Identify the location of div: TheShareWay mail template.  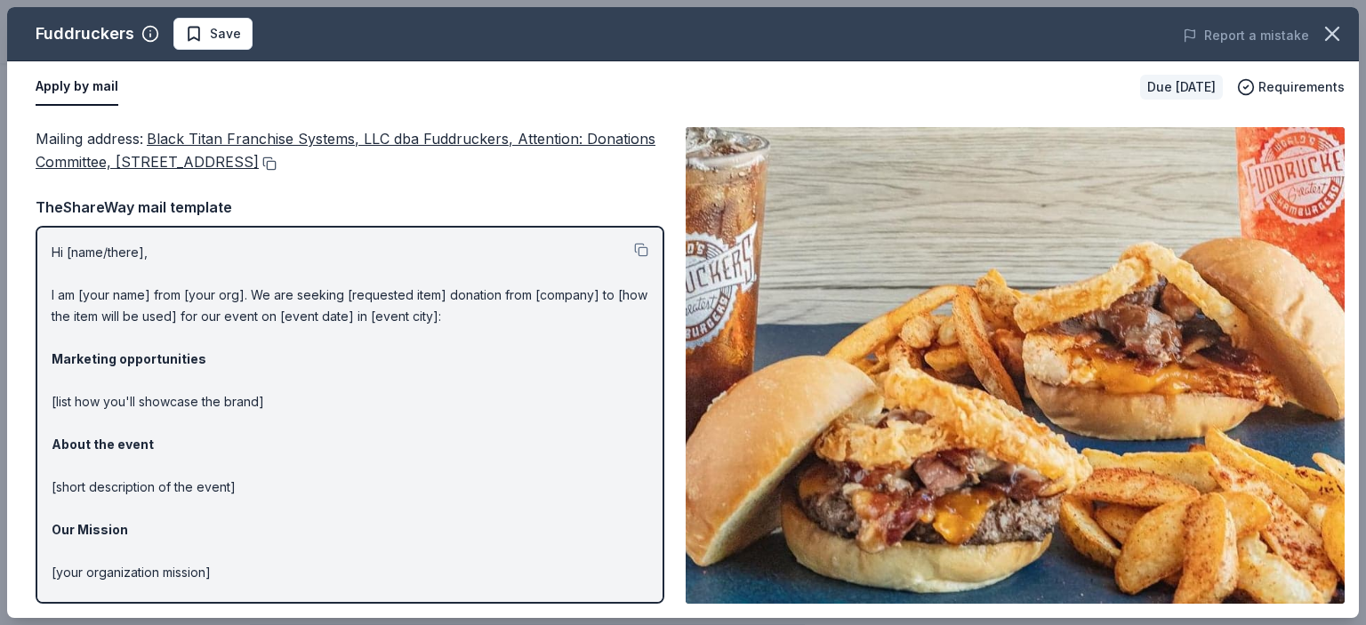
(349, 207).